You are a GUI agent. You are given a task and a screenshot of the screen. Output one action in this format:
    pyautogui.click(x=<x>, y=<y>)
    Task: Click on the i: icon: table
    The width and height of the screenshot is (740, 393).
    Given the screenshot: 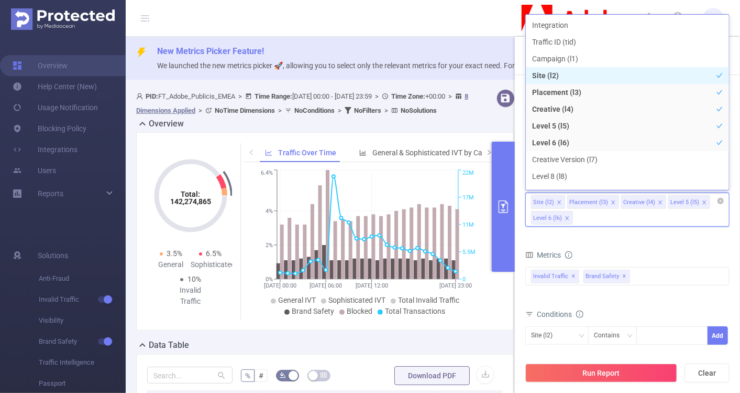 What is the action you would take?
    pyautogui.click(x=324, y=375)
    